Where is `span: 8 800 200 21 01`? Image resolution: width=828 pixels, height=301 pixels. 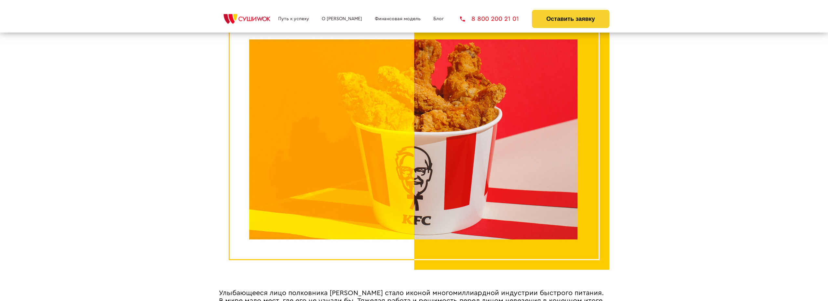 span: 8 800 200 21 01 is located at coordinates (495, 19).